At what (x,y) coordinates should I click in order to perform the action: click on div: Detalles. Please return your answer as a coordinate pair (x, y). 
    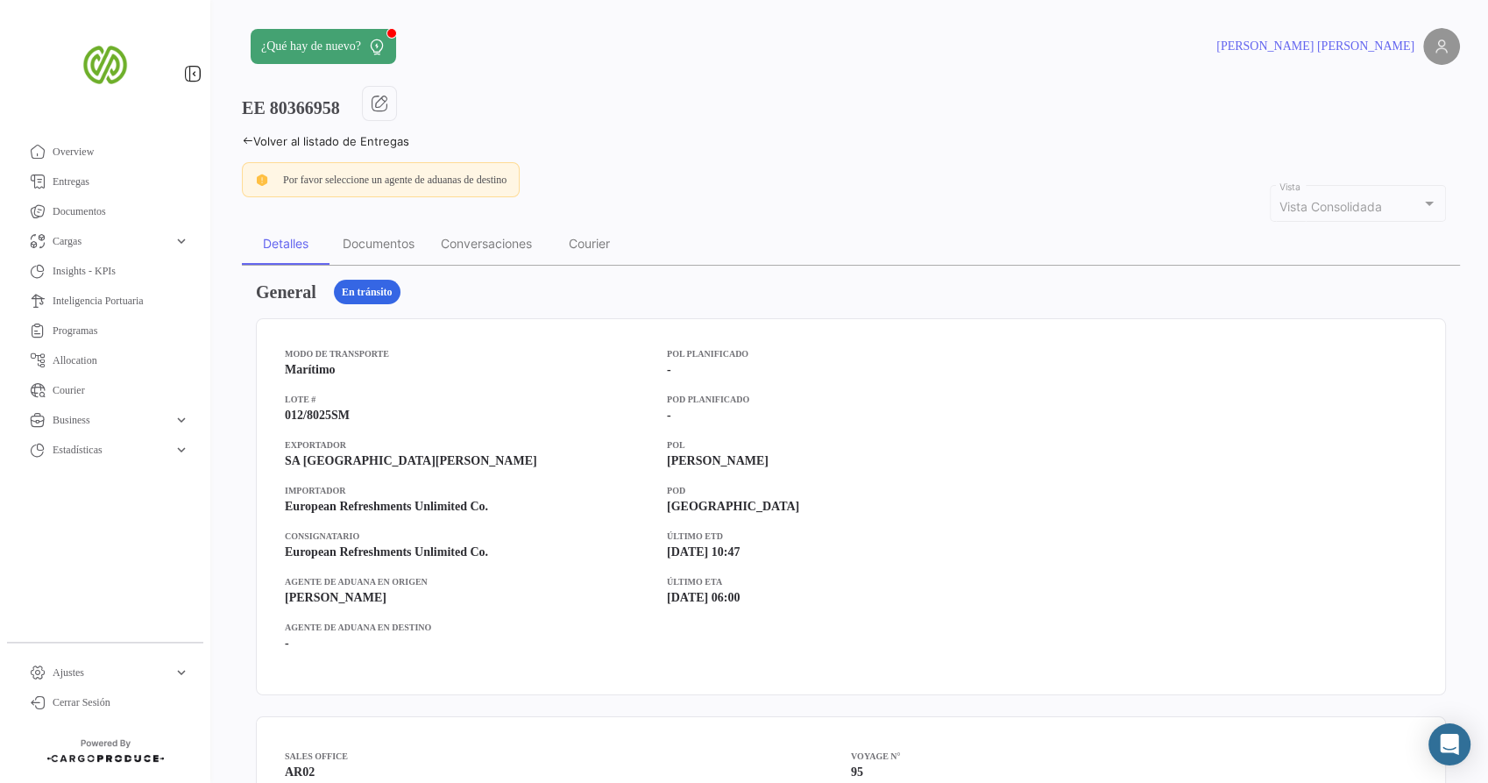
    Looking at the image, I should click on (286, 243).